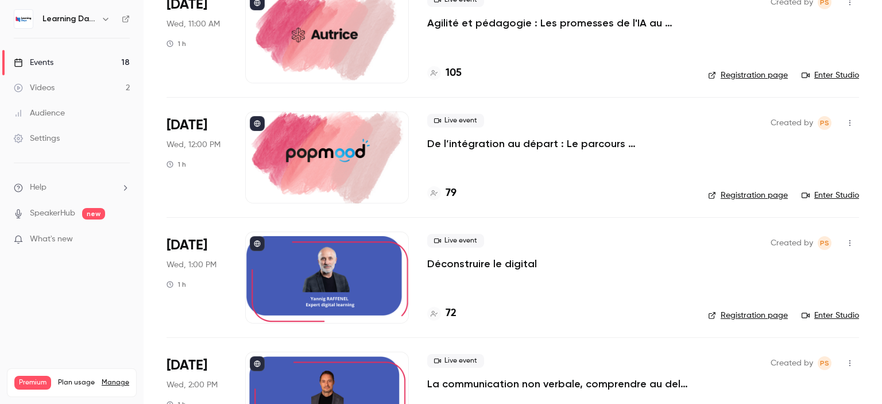 The image size is (882, 404). Describe the element at coordinates (192, 385) in the screenshot. I see `span: Wed, 2:00 PM` at that location.